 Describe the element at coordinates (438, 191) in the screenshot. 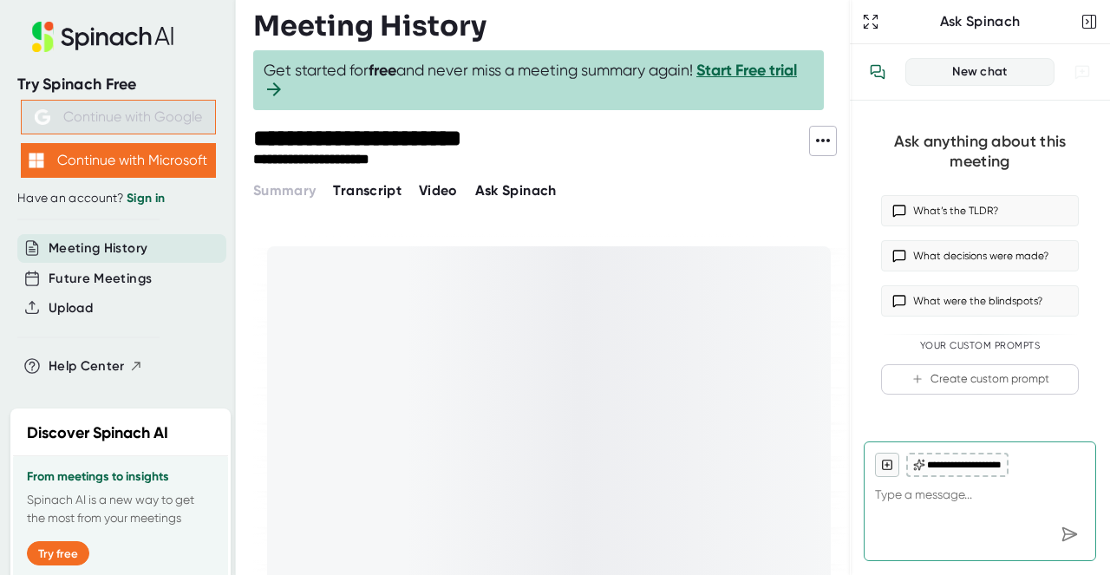

I see `button: Video` at that location.